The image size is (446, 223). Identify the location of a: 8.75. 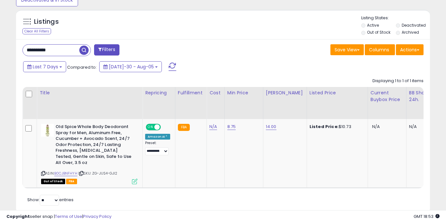
(231, 127).